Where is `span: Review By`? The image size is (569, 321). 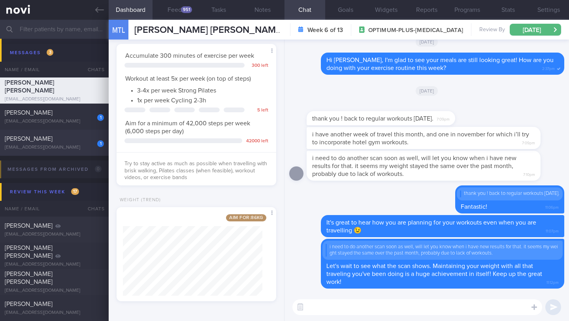 span: Review By is located at coordinates (492, 30).